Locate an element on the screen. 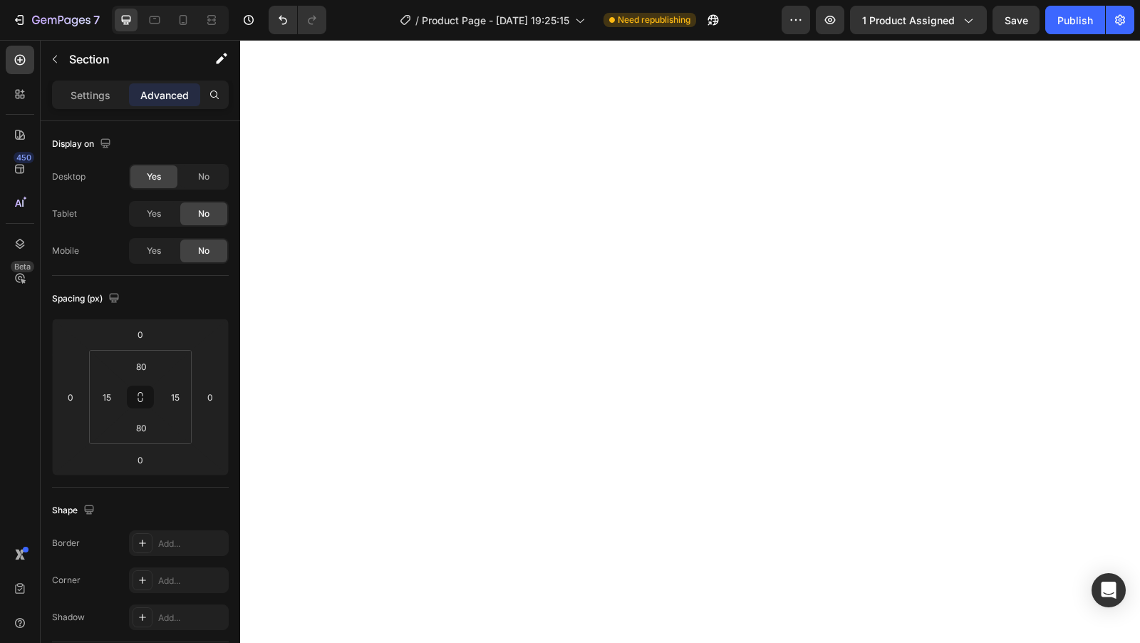 The image size is (1140, 643). p: Advanced is located at coordinates (165, 95).